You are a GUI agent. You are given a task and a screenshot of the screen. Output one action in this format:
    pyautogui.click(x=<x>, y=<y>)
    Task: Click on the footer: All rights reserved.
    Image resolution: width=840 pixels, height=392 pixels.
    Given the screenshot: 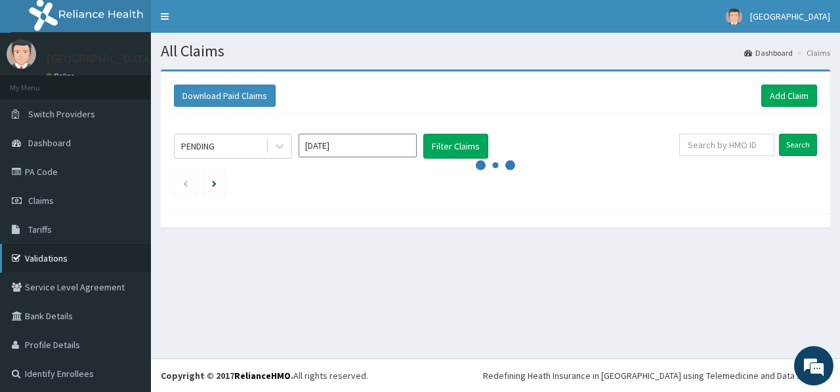 What is the action you would take?
    pyautogui.click(x=495, y=375)
    